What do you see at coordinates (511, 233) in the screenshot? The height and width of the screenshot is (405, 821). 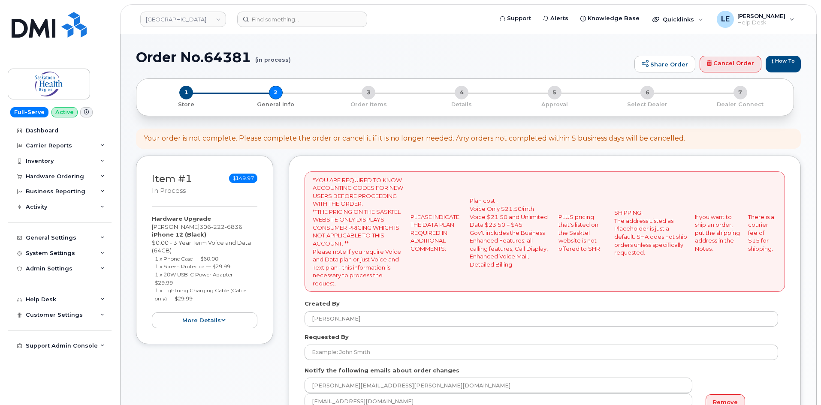 I see `p: Plan cost : Voice Only $21.50/mth Voice $21.50 and Unlimited Data $23.50 = $45 Gov't includes the...` at bounding box center [511, 233].